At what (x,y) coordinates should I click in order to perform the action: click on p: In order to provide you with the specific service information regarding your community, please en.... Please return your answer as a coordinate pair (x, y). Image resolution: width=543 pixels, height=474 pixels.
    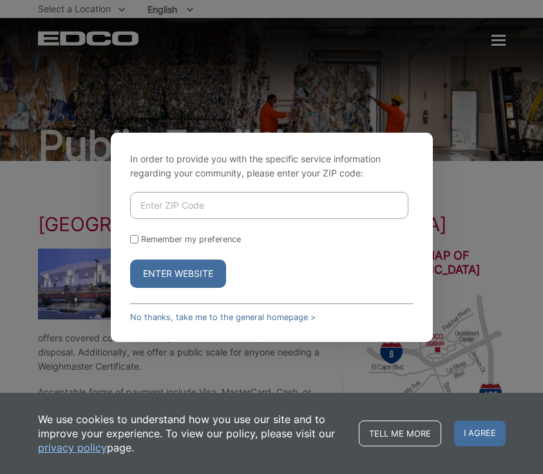
    Looking at the image, I should click on (272, 166).